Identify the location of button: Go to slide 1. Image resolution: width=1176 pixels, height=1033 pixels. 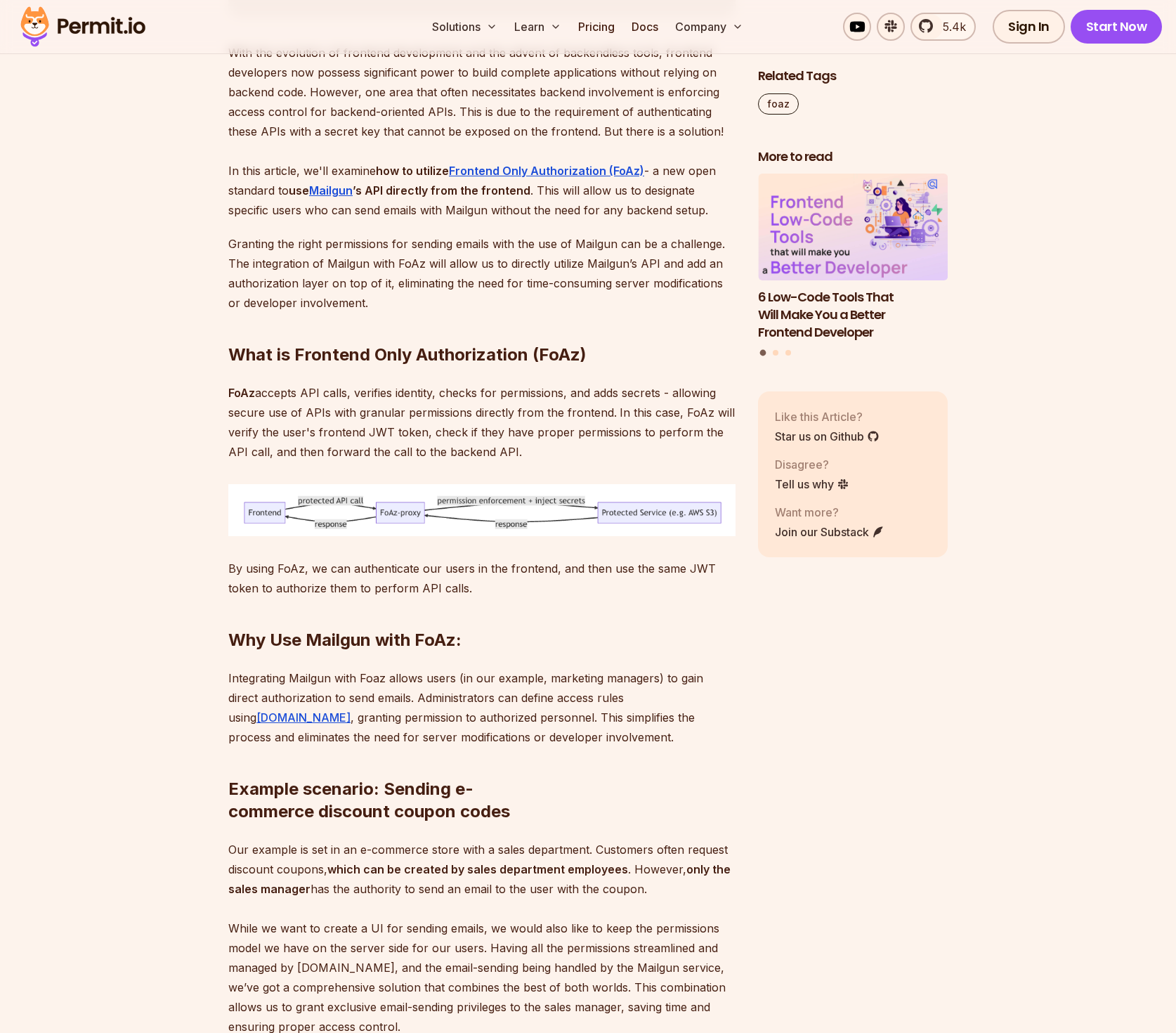
(763, 352).